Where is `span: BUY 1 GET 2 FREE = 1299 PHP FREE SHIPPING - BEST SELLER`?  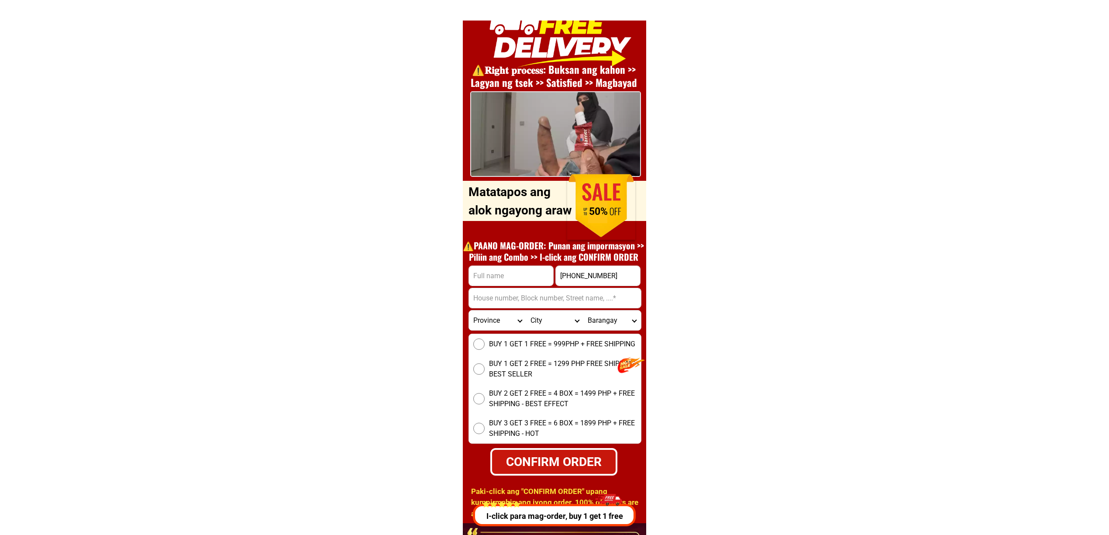
span: BUY 1 GET 2 FREE = 1299 PHP FREE SHIPPING - BEST SELLER is located at coordinates (565, 369).